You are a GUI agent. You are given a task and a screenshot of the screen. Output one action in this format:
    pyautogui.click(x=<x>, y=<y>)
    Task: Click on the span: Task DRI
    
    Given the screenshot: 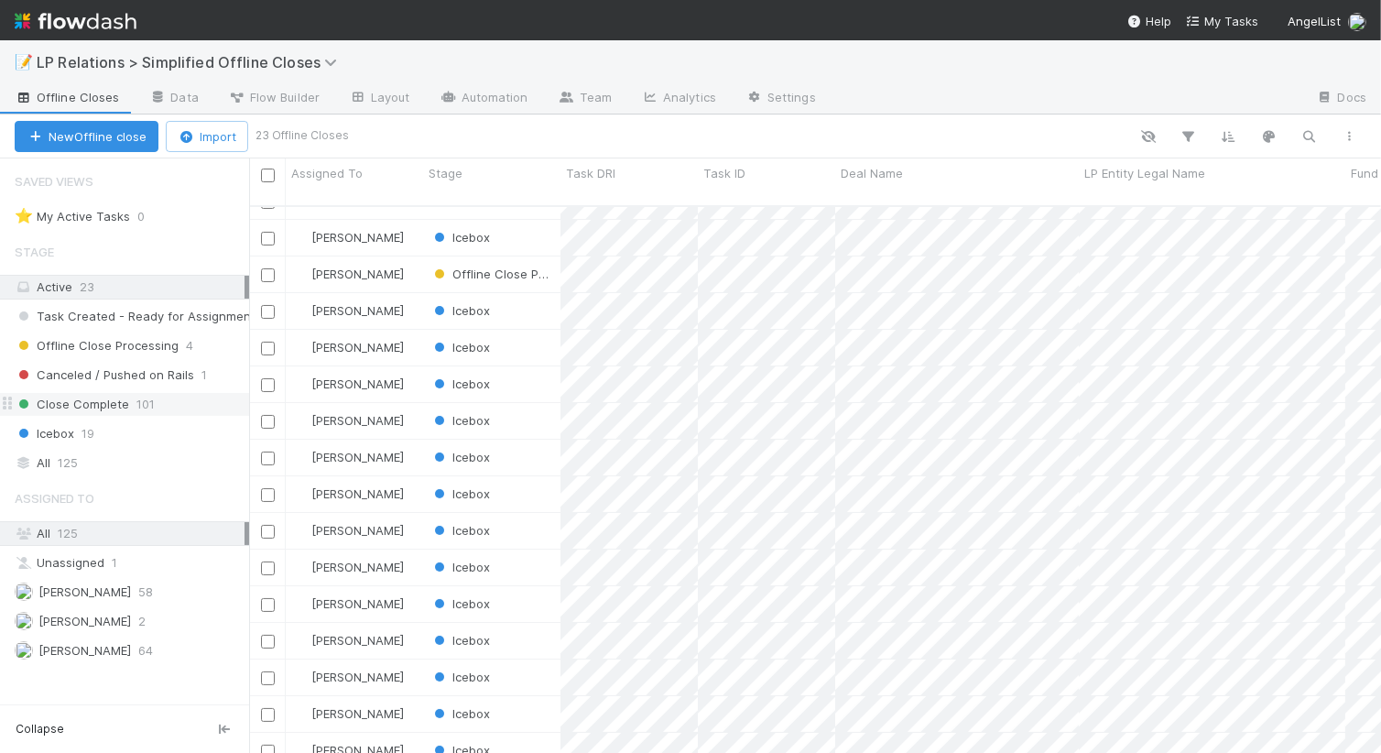 What is the action you would take?
    pyautogui.click(x=591, y=173)
    